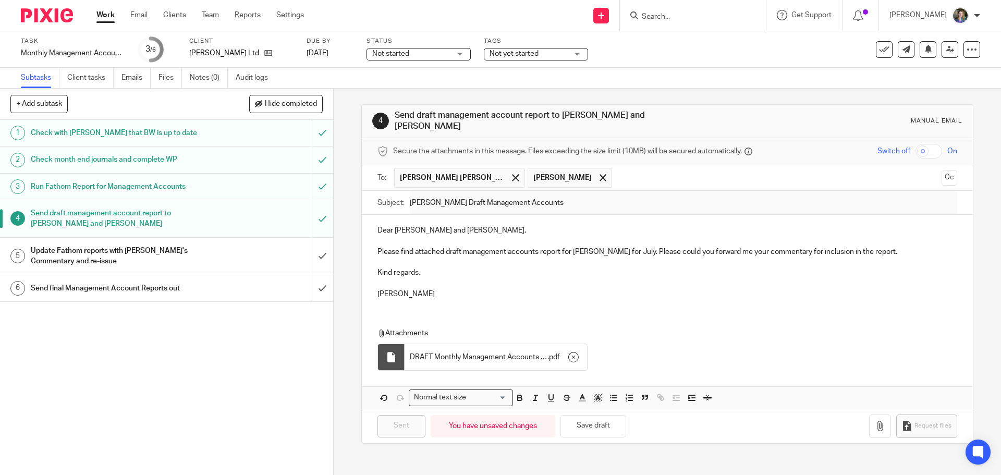  Describe the element at coordinates (950, 178) in the screenshot. I see `button: Cc` at that location.